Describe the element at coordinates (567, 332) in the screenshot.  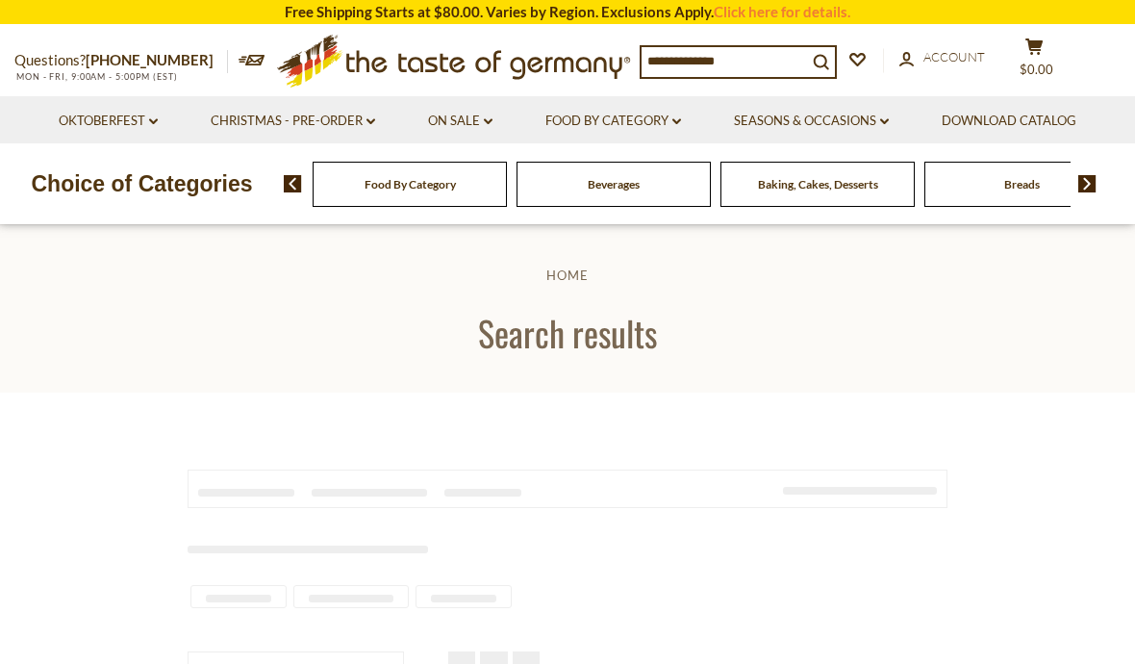
I see `h1: Search results` at that location.